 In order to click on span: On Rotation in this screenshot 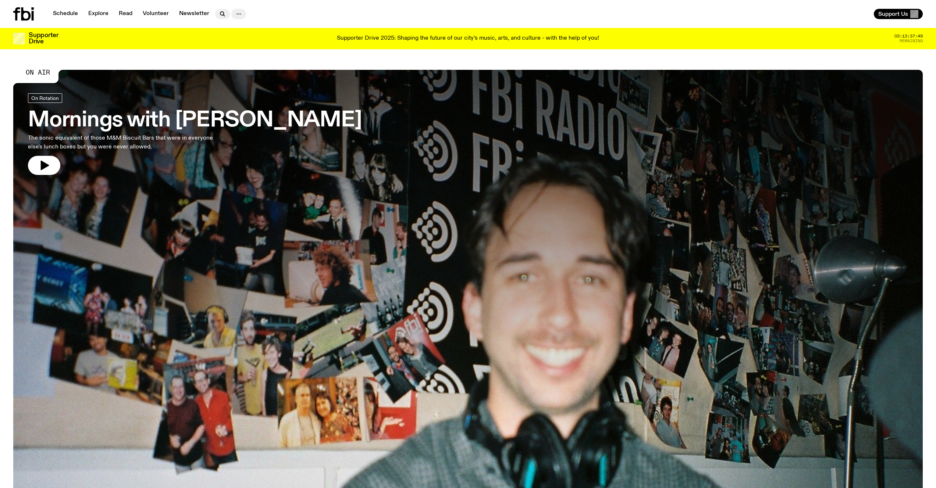, I will do `click(45, 98)`.